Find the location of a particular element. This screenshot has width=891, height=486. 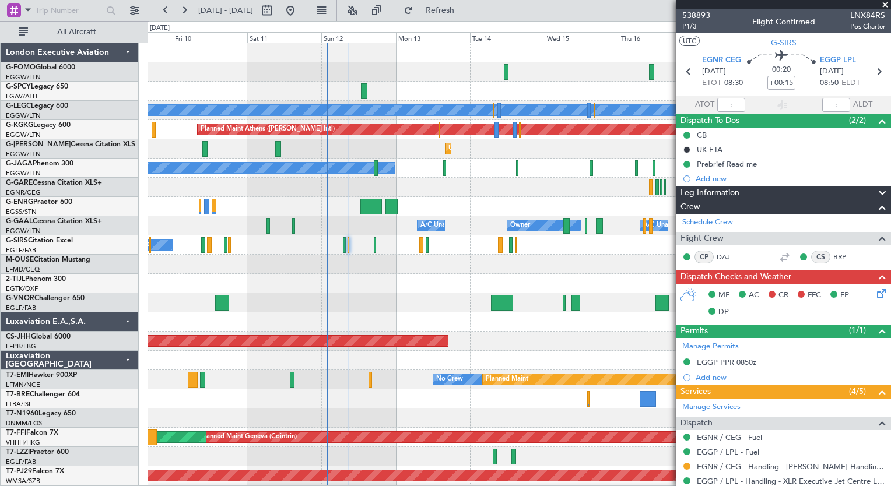

span: (1/1) is located at coordinates (857, 330).